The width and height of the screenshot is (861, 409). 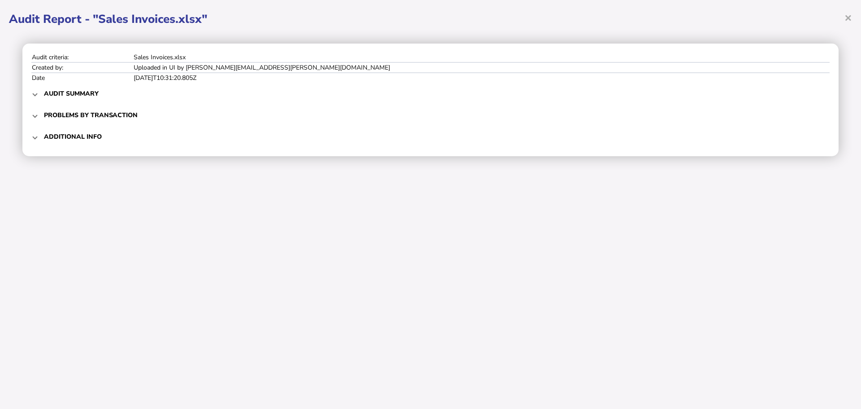 What do you see at coordinates (431, 115) in the screenshot?
I see `mat-expansion-panel-header: Problems by transaction` at bounding box center [431, 115].